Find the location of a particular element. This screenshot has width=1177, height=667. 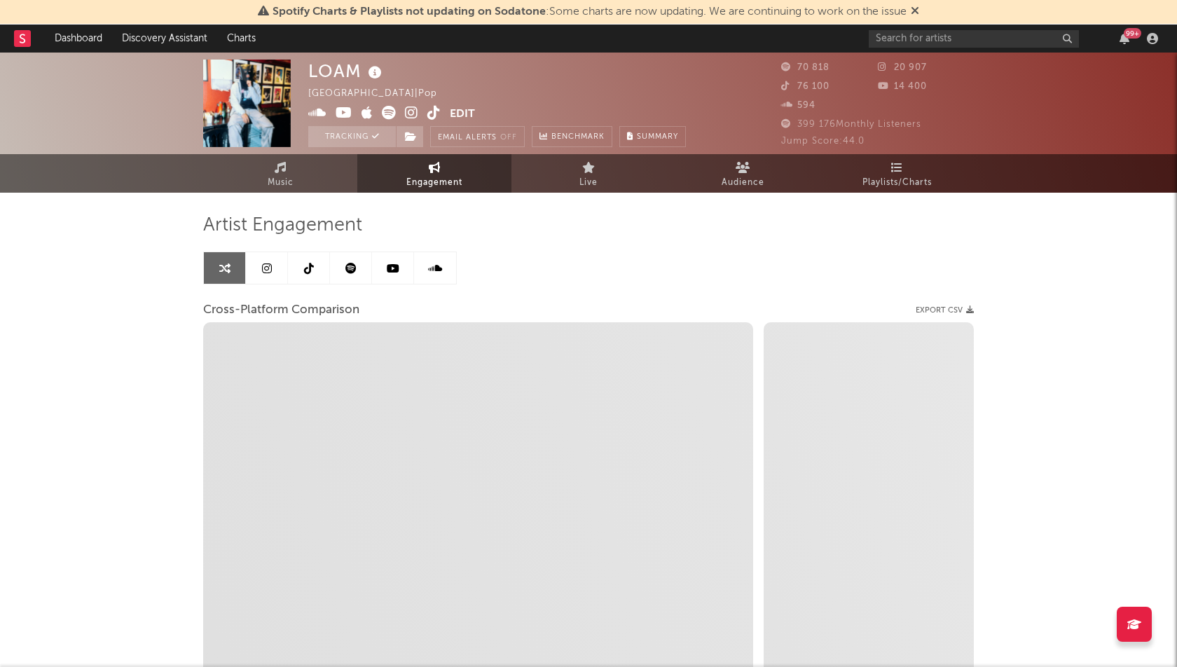

span: 399 176 Monthly Listeners is located at coordinates (851, 124).